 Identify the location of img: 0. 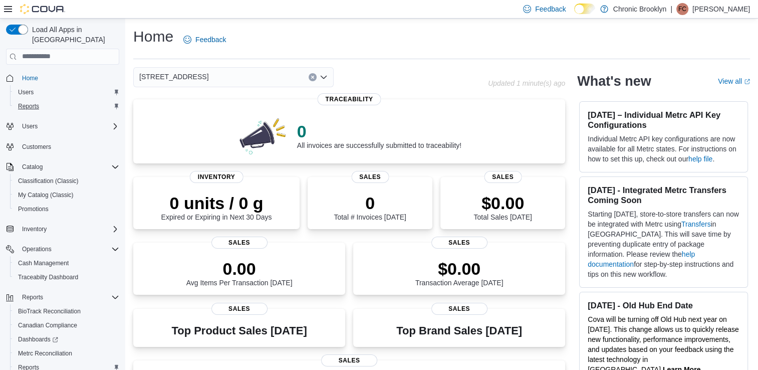
(263, 135).